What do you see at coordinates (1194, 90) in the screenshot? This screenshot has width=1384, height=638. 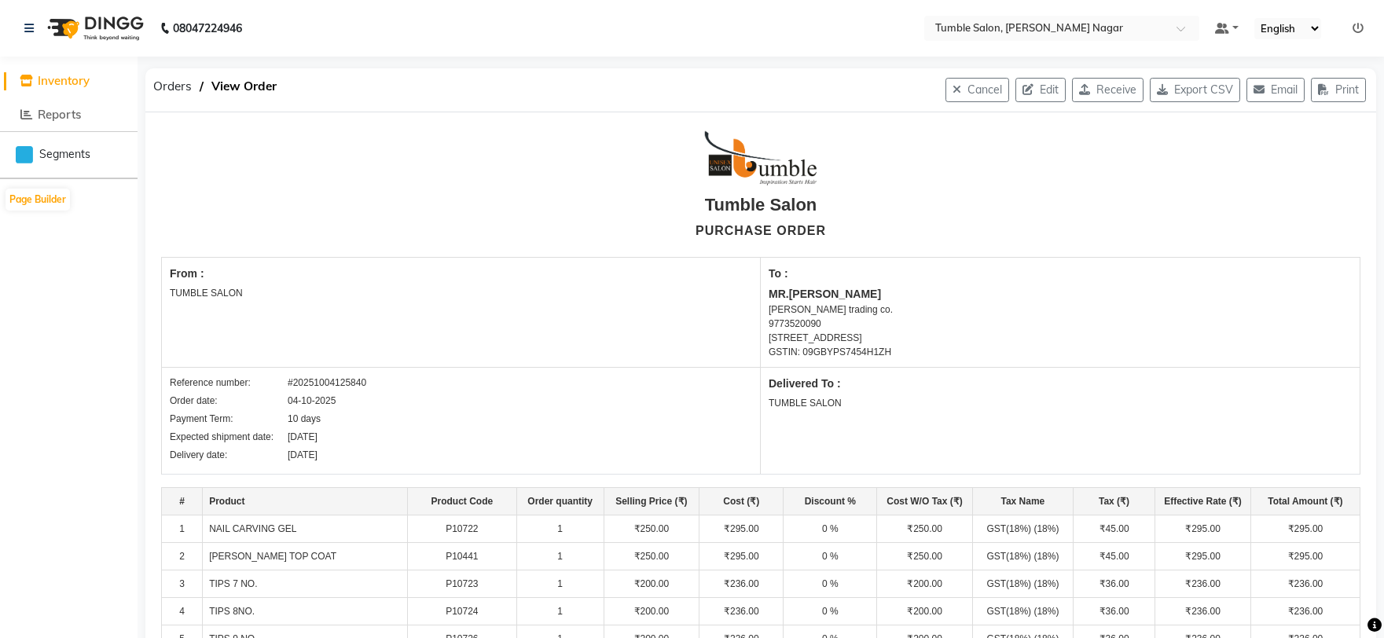 I see `button: Export CSV` at bounding box center [1194, 90].